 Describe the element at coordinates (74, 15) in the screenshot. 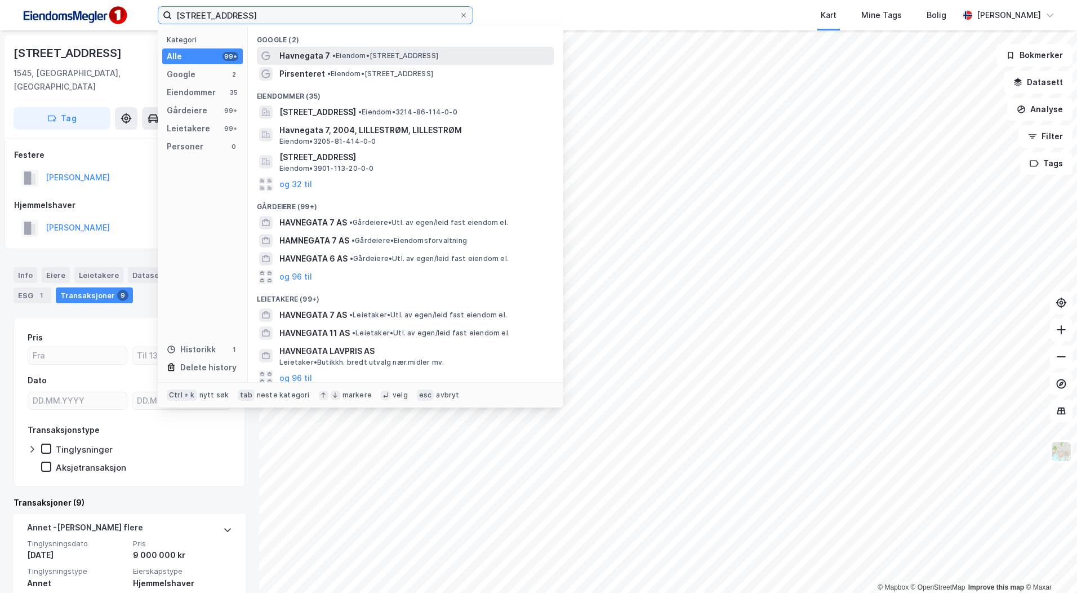

I see `img: F4PB6Px+NJ5v8B7XTbfpPpyloAAAAASUVORK5CYII=` at that location.